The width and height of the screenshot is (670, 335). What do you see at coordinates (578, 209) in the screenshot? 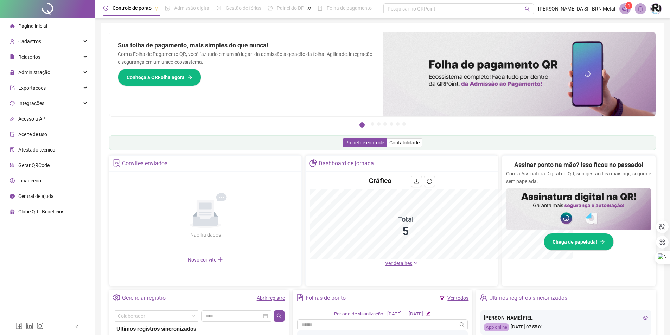
I see `img: banner%2F02c71560-61a6-44d4-94b9-c8ab97240462.png` at bounding box center [578, 209].